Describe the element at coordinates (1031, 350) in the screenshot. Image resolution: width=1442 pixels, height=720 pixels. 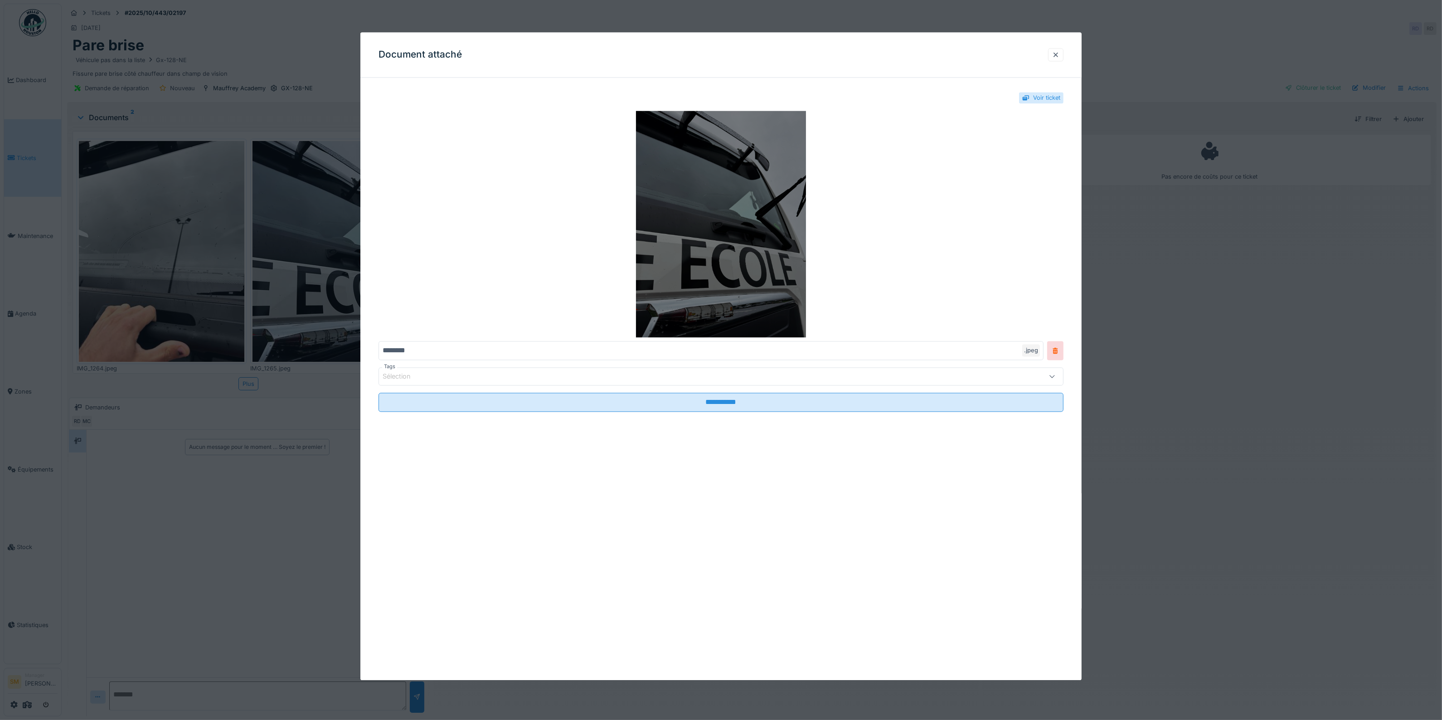
I see `div: .jpeg` at that location.